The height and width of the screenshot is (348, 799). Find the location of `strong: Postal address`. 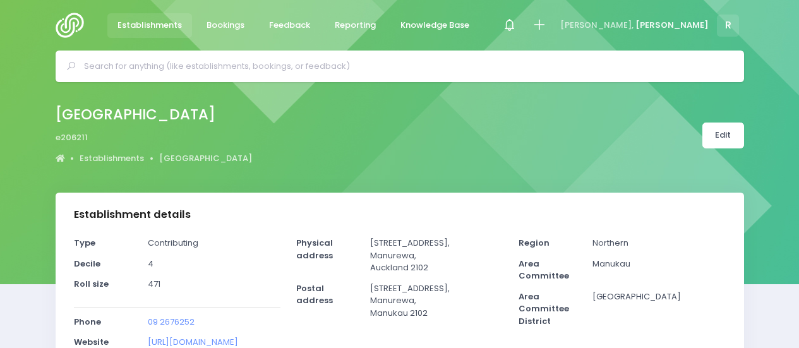

strong: Postal address is located at coordinates (315, 294).